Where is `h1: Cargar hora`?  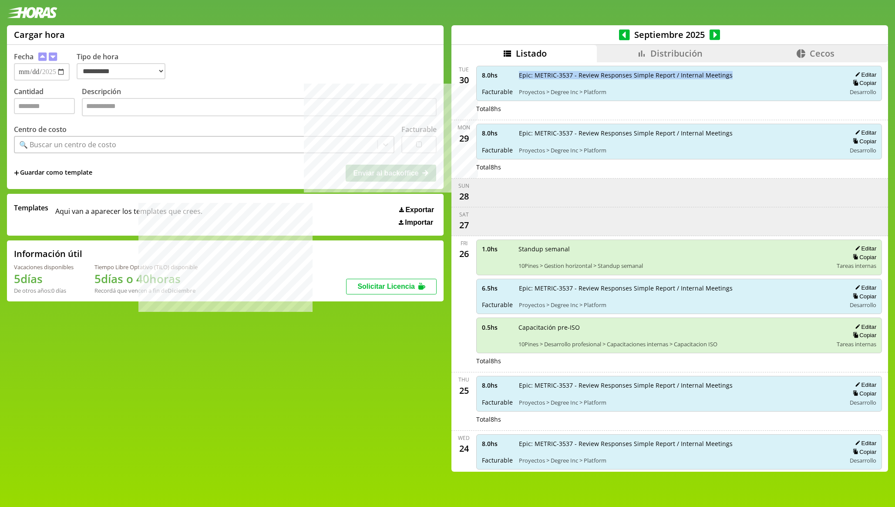 h1: Cargar hora is located at coordinates (39, 34).